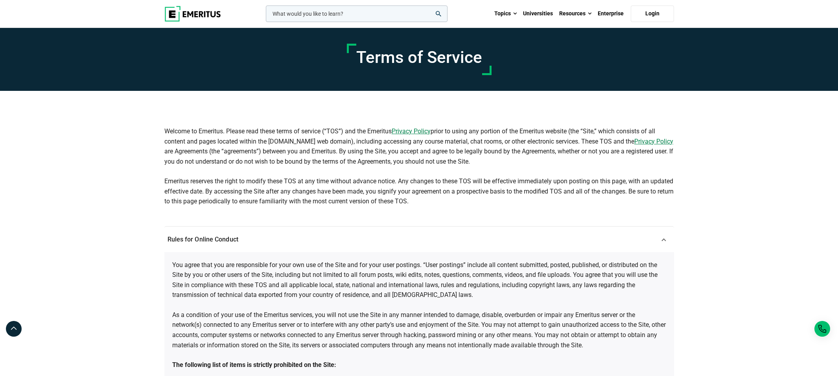  Describe the element at coordinates (419, 280) in the screenshot. I see `p: You agree that you are responsible for your own use of the Site and for your user postings. “User...` at that location.